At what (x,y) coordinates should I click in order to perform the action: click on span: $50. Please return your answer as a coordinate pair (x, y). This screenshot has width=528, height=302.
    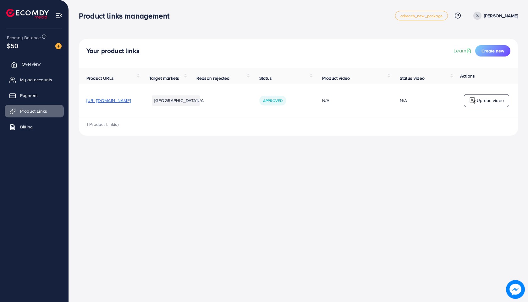
    Looking at the image, I should click on (13, 46).